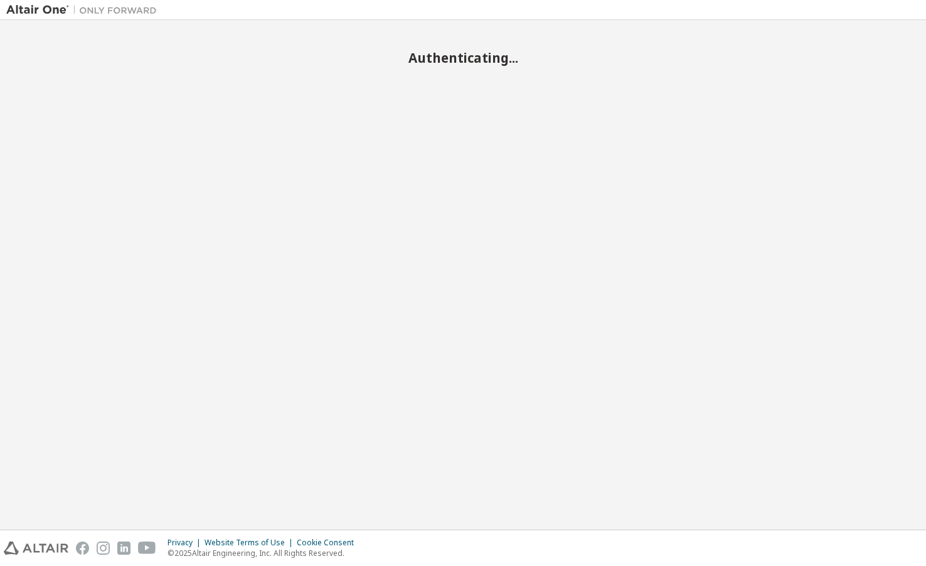 The width and height of the screenshot is (926, 566). Describe the element at coordinates (85, 10) in the screenshot. I see `img: Altair One` at that location.